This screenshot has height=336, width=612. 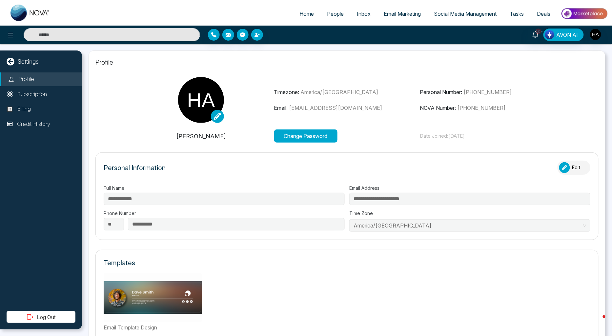 I want to click on span: Email Marketing, so click(x=402, y=14).